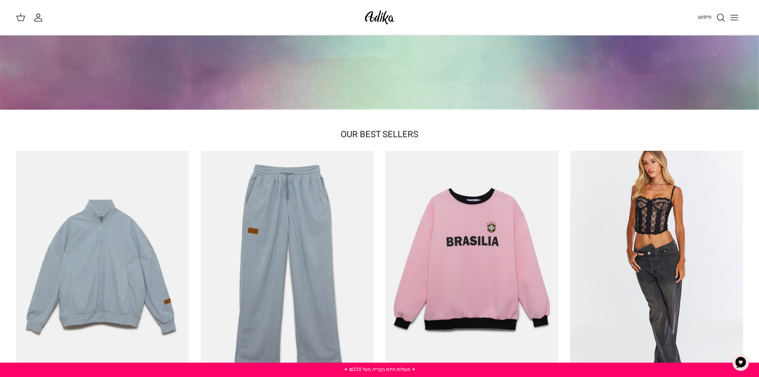  I want to click on span: חיפוש, so click(705, 17).